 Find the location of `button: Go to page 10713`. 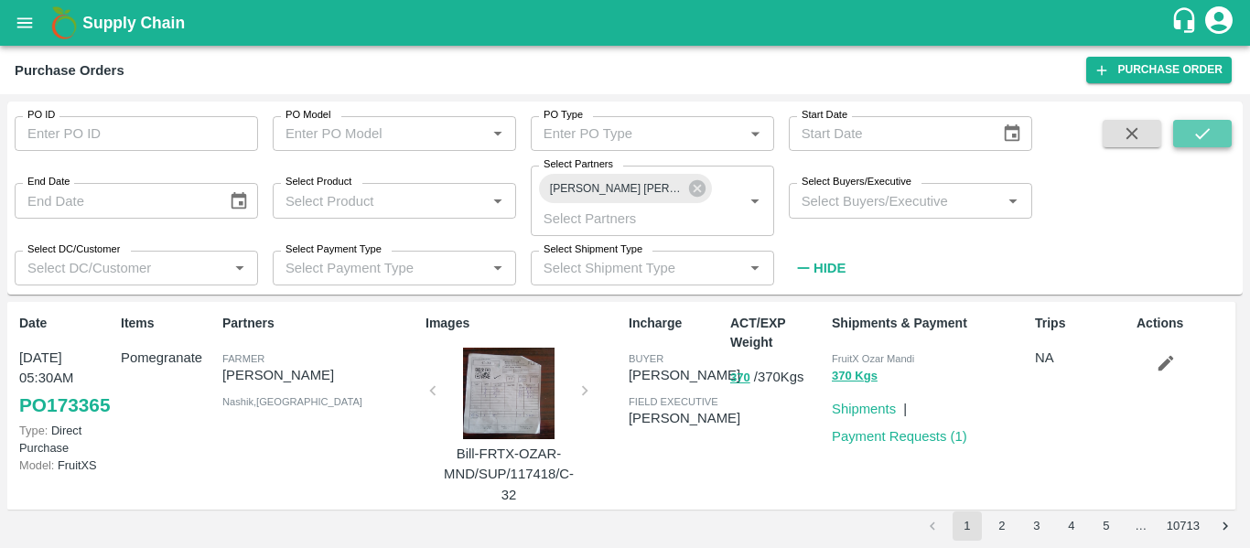

button: Go to page 10713 is located at coordinates (1183, 526).